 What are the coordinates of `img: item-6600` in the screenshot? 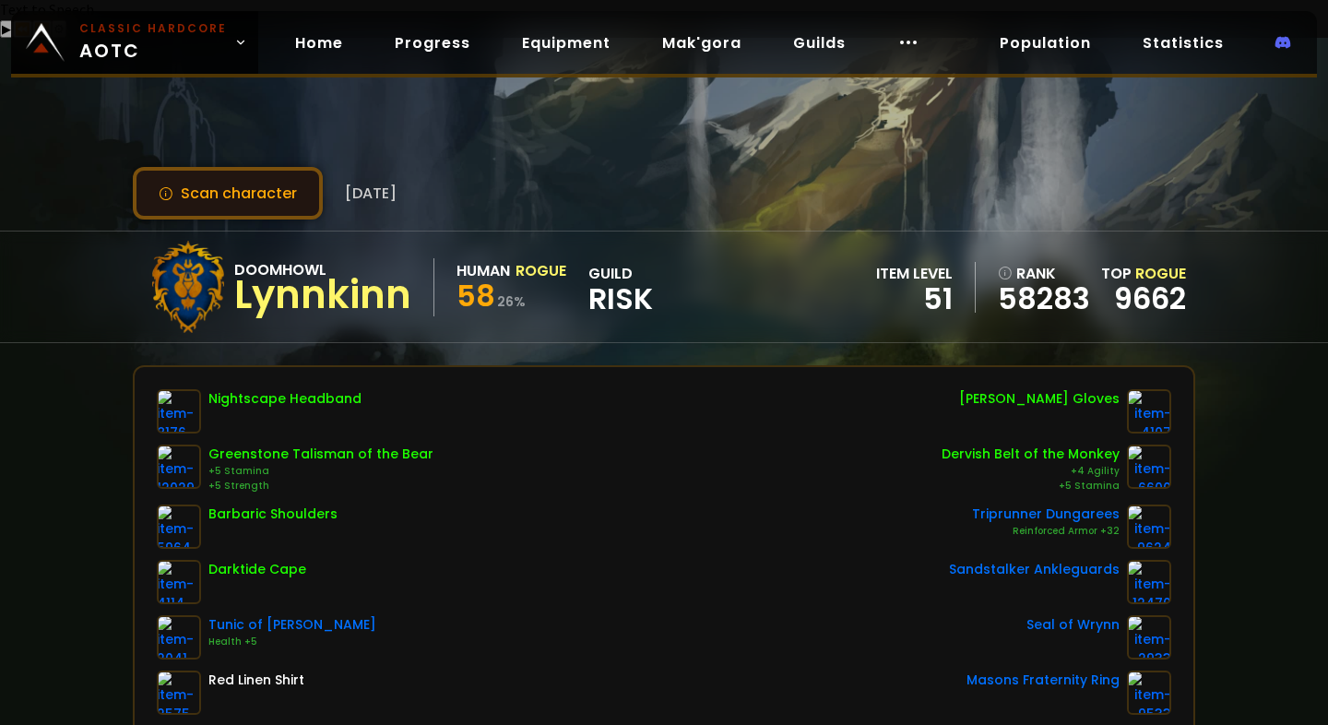 It's located at (1149, 467).